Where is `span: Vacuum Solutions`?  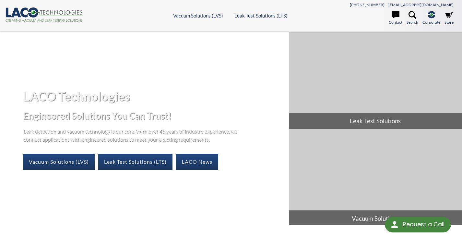
span: Vacuum Solutions is located at coordinates (376, 219).